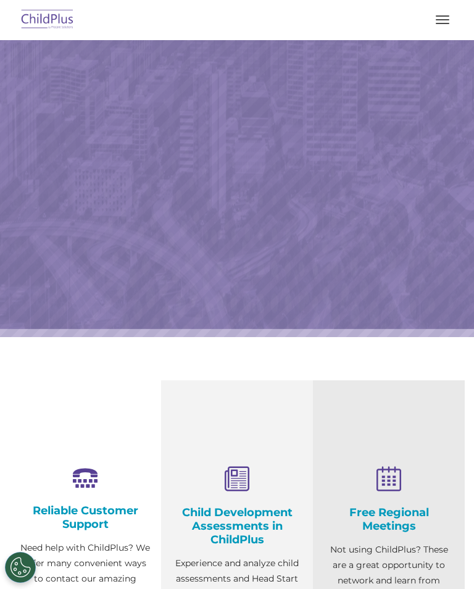 This screenshot has height=589, width=474. Describe the element at coordinates (85, 518) in the screenshot. I see `h4: Reliable Customer Support` at that location.